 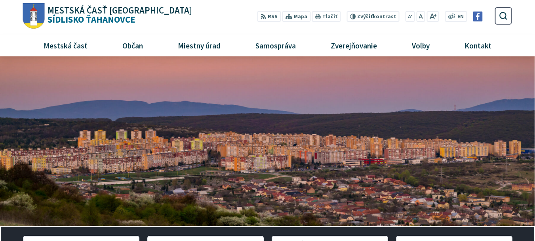 I want to click on span: Mestská časť, so click(x=65, y=45).